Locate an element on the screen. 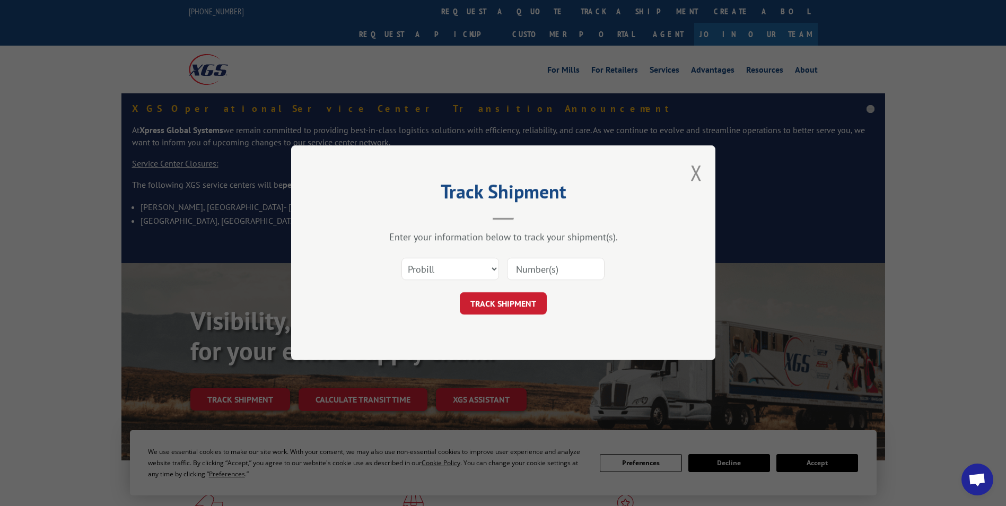 The image size is (1006, 506). input: Number(s) is located at coordinates (556, 269).